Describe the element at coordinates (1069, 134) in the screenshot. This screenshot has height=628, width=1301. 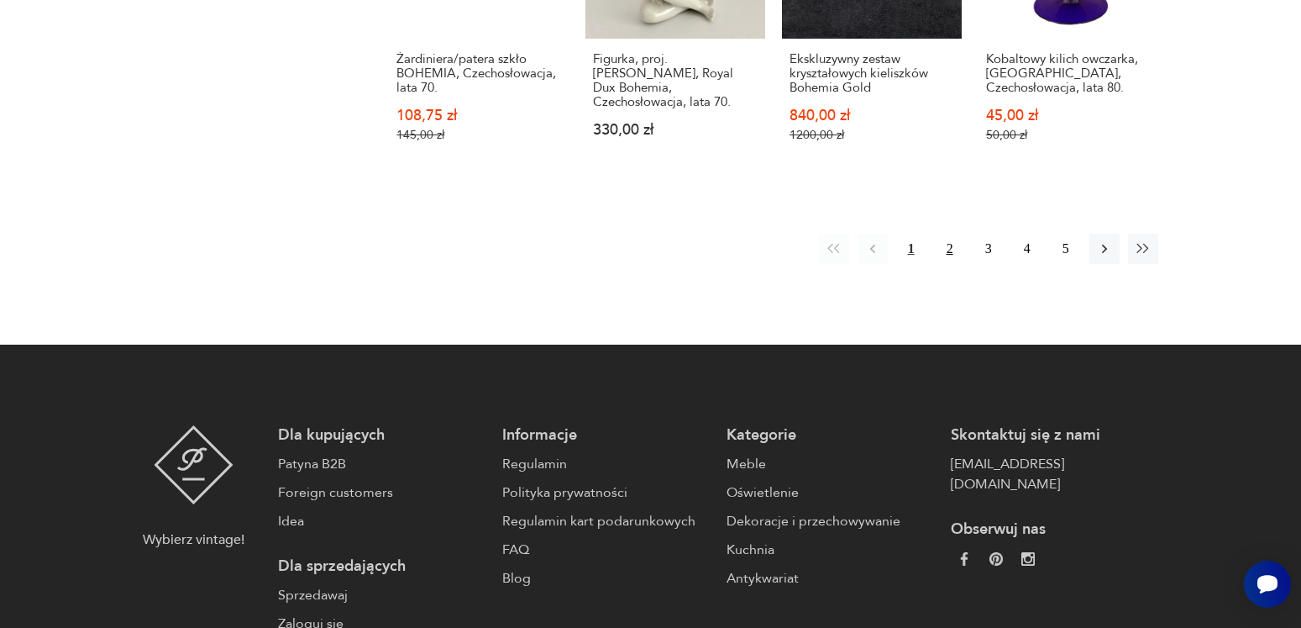
I see `p: 50,00 zł` at that location.